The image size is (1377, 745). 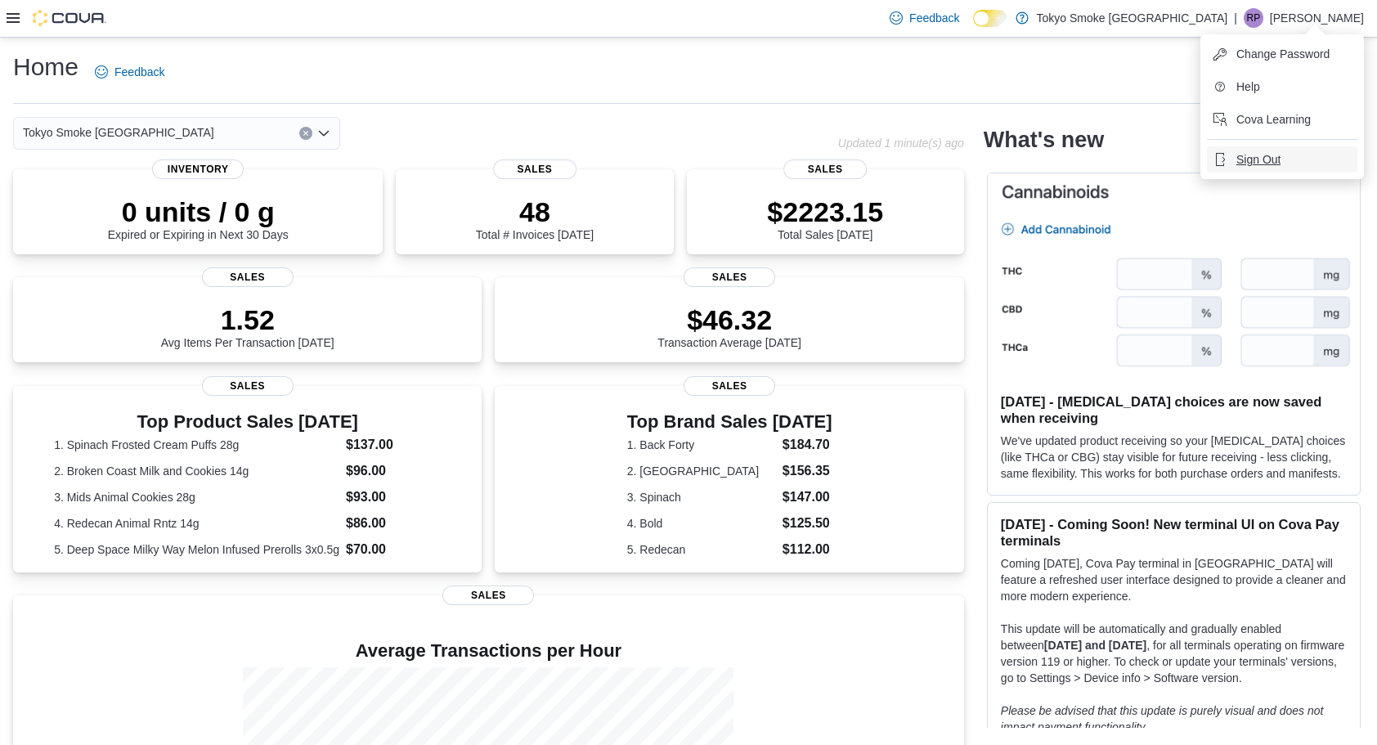 I want to click on p: 48, so click(x=535, y=212).